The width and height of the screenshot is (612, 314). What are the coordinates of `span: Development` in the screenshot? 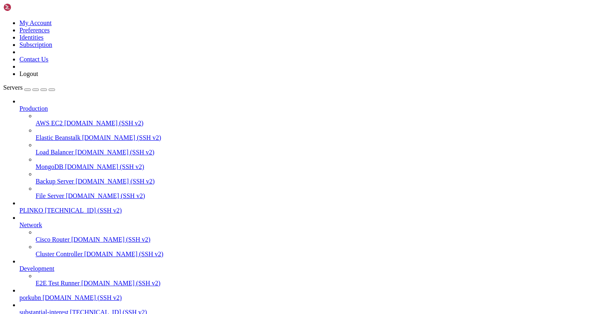 It's located at (37, 269).